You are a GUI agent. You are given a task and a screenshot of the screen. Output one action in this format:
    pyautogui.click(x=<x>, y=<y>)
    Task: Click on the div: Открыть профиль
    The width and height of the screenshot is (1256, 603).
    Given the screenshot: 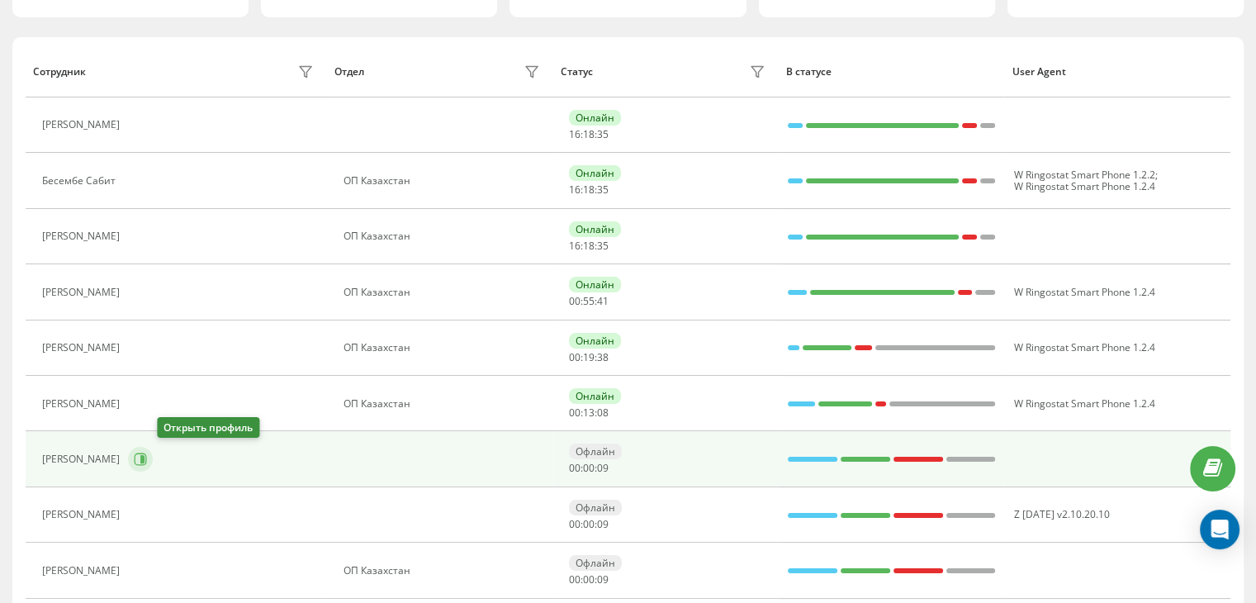 What is the action you would take?
    pyautogui.click(x=208, y=427)
    